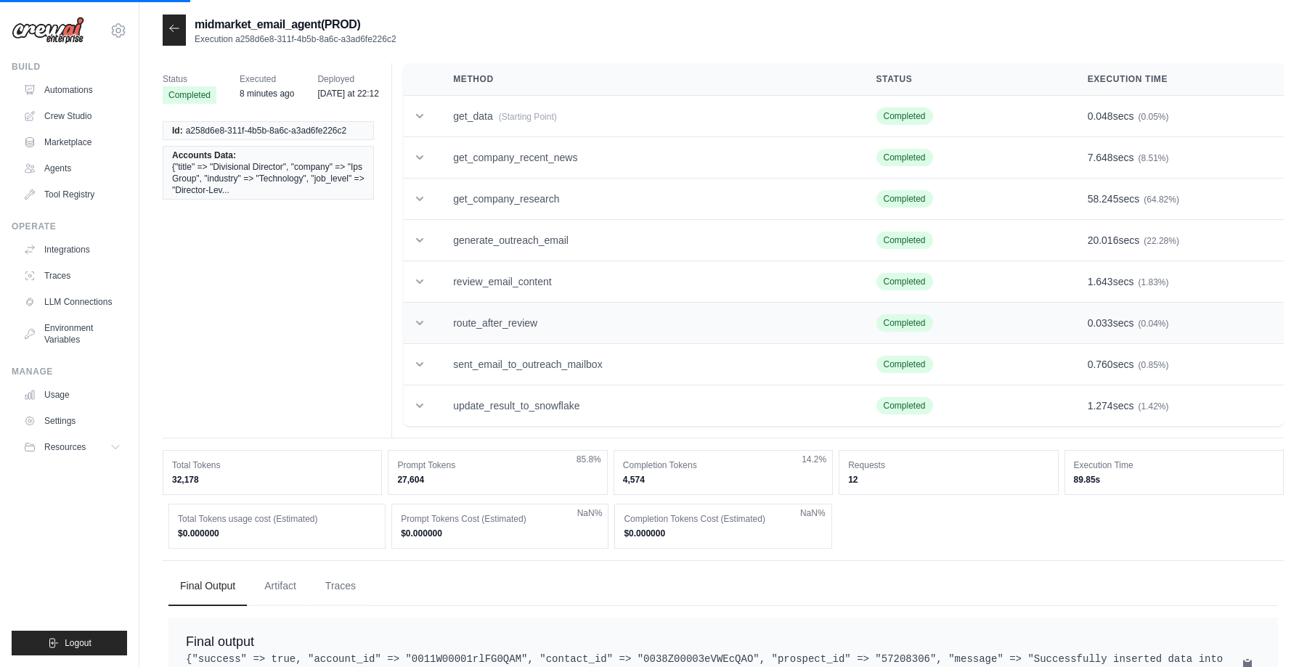  Describe the element at coordinates (589, 460) in the screenshot. I see `span: 85.8%` at that location.